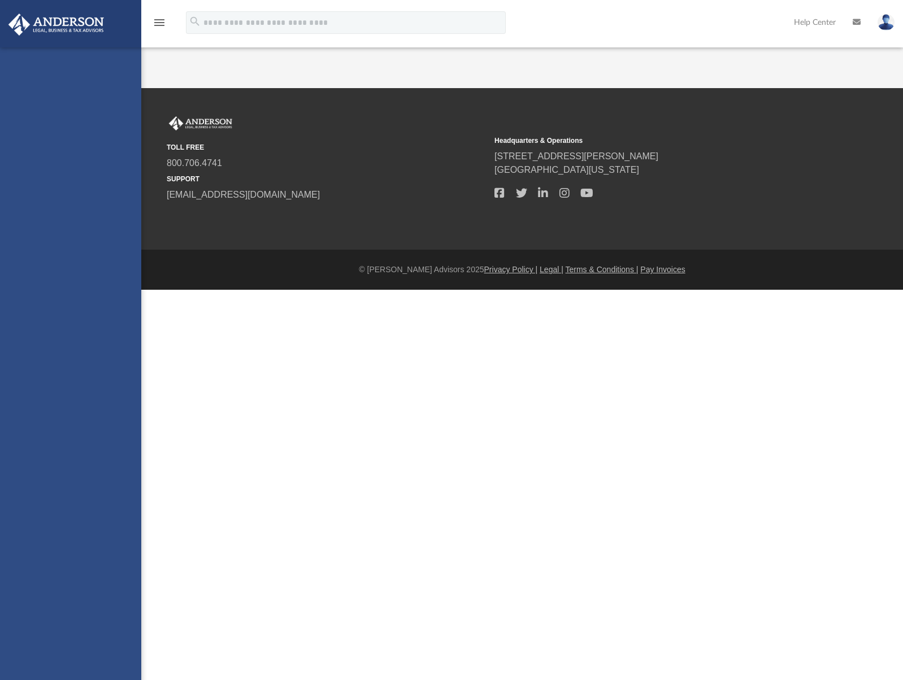  What do you see at coordinates (327, 179) in the screenshot?
I see `small: SUPPORT` at bounding box center [327, 179].